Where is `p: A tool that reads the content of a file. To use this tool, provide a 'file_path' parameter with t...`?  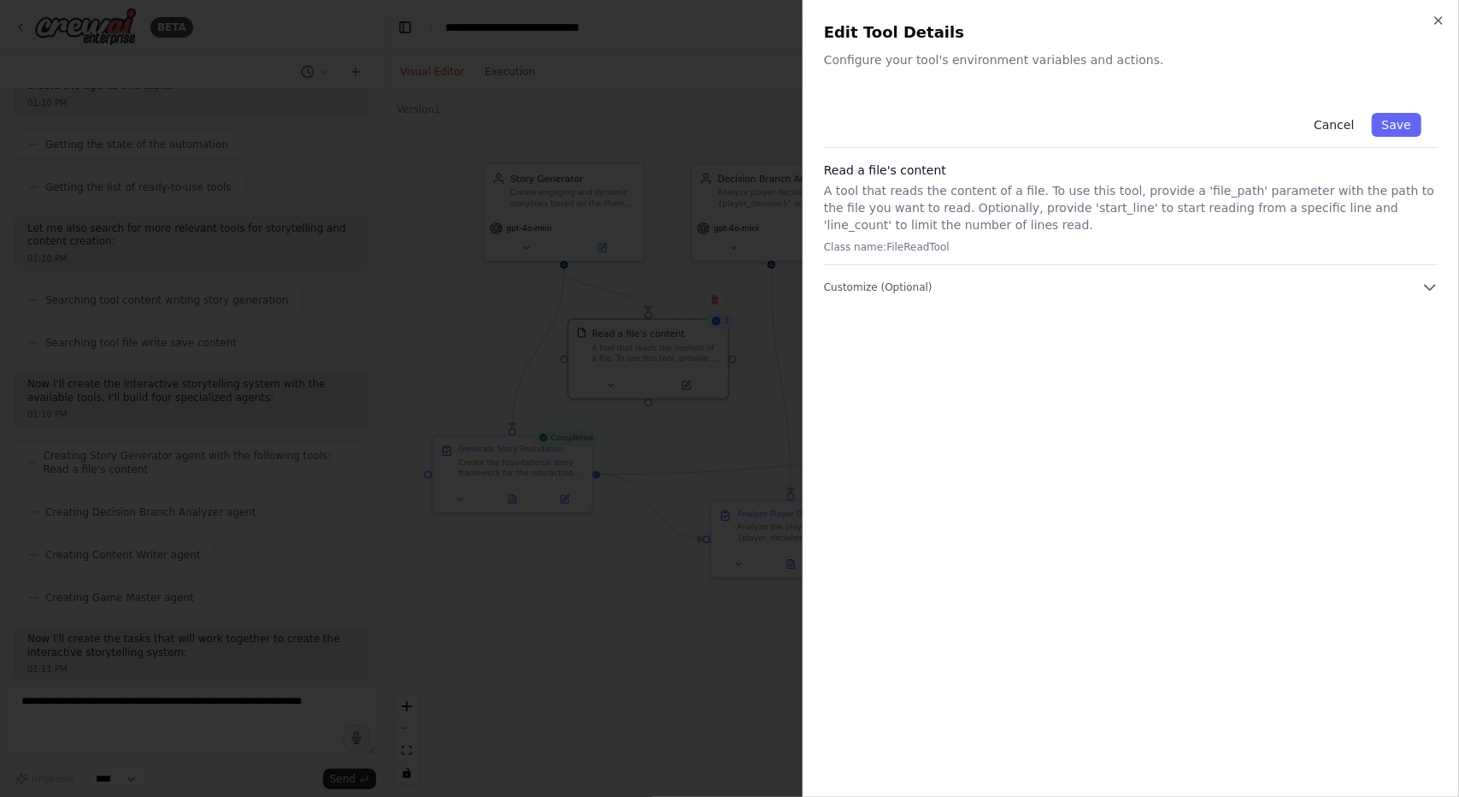 p: A tool that reads the content of a file. To use this tool, provide a 'file_path' parameter with t... is located at coordinates (1131, 208).